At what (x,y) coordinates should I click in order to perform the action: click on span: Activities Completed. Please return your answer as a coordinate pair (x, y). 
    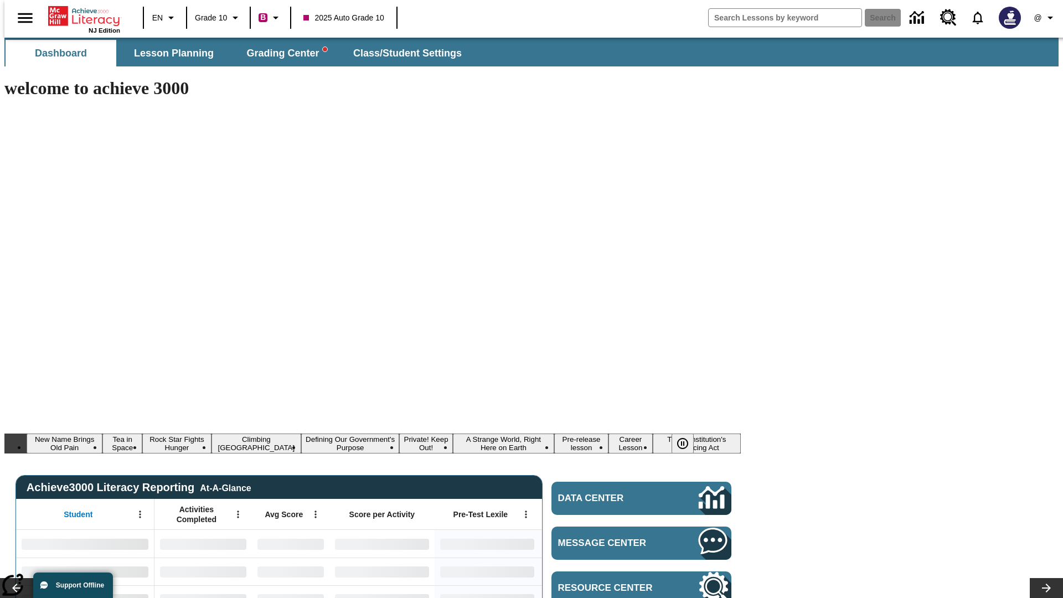
    Looking at the image, I should click on (196, 514).